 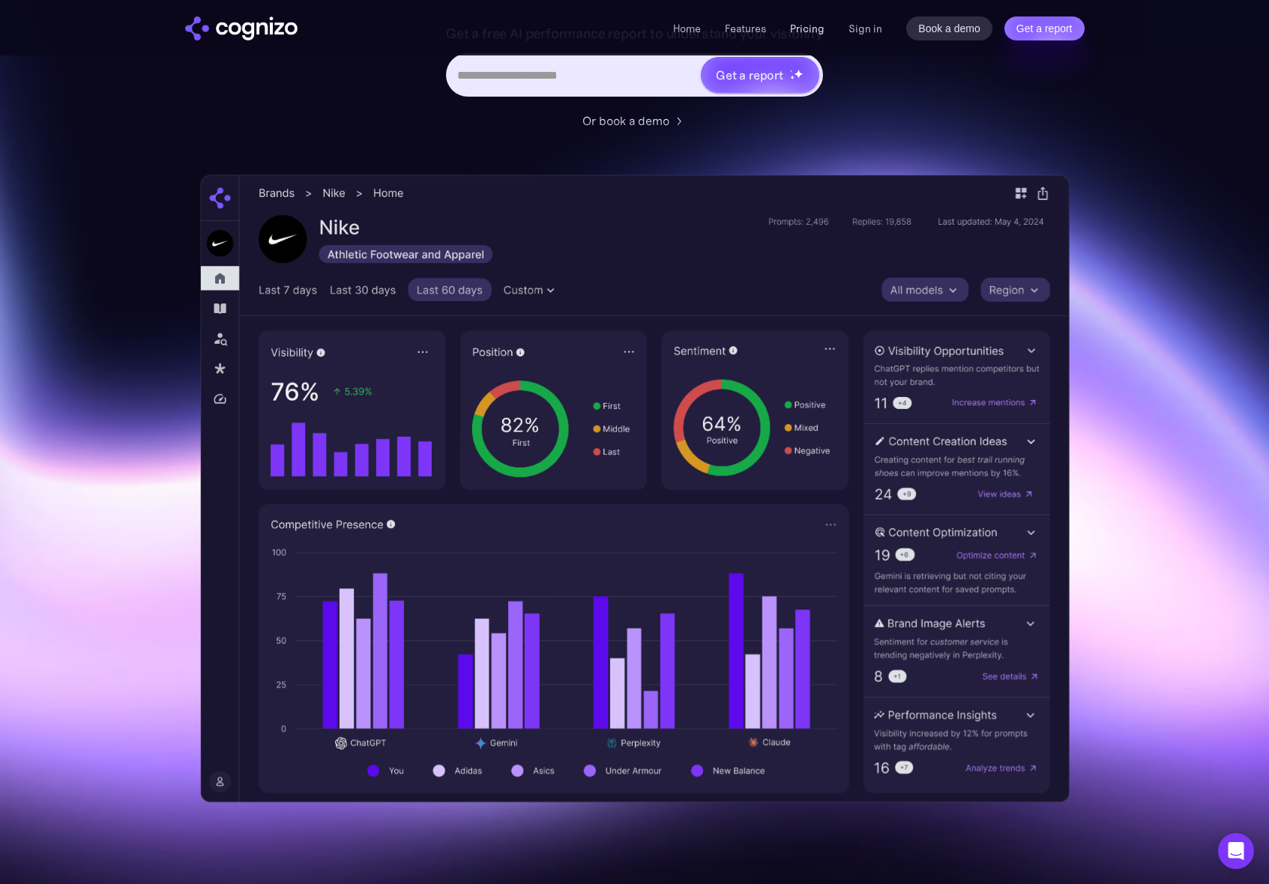 I want to click on form: Hero URL Input Form, so click(x=634, y=63).